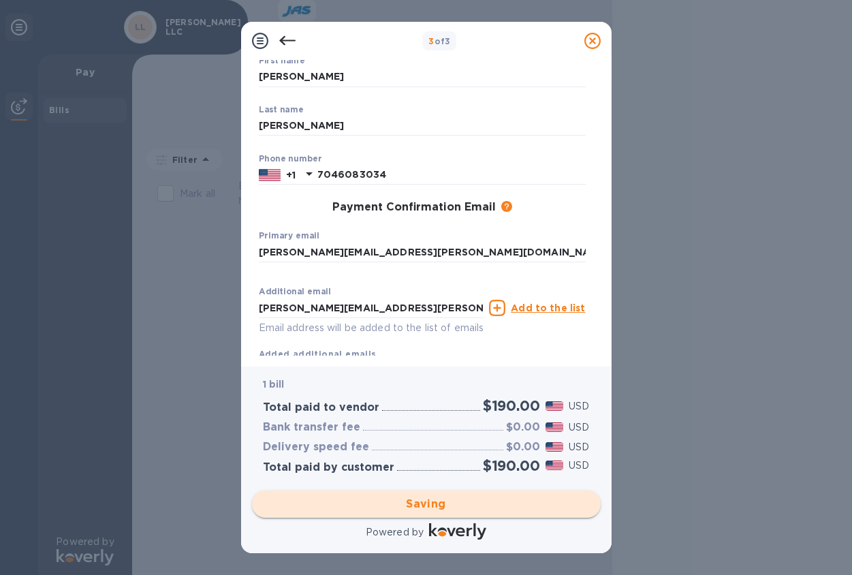  I want to click on input: Enter your primary email, so click(422, 252).